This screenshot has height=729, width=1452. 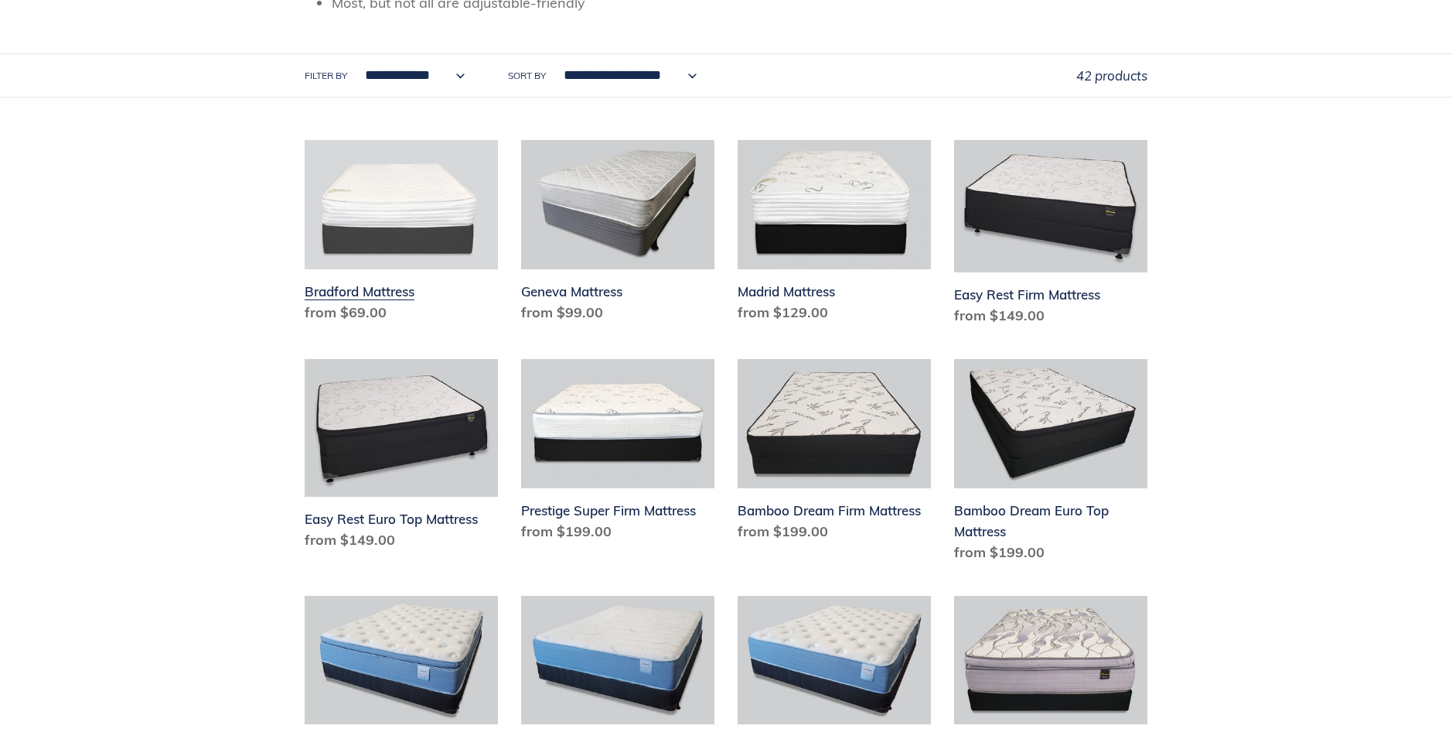 I want to click on a: Prestige Super Firm Mattress, so click(x=618, y=453).